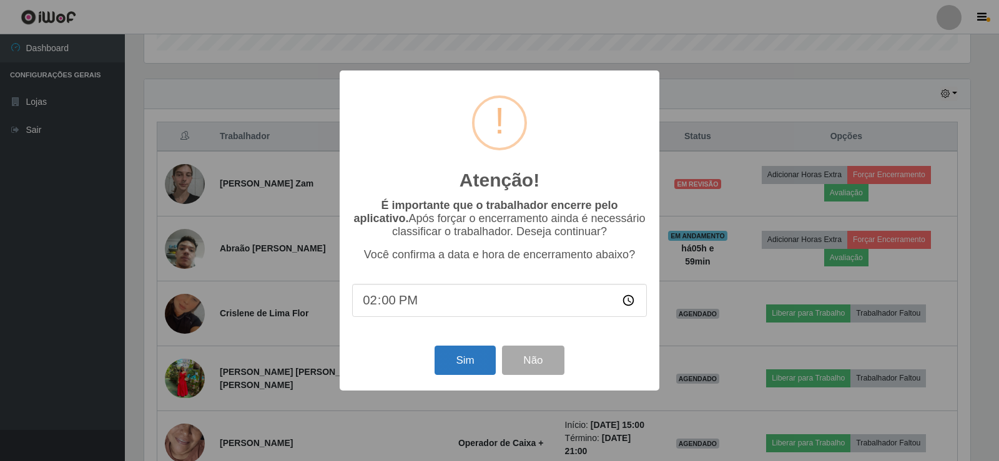  Describe the element at coordinates (499, 218) in the screenshot. I see `p: Após forçar o encerramento ainda é necessário classificar o trabalhador. Deseja continuar?` at that location.